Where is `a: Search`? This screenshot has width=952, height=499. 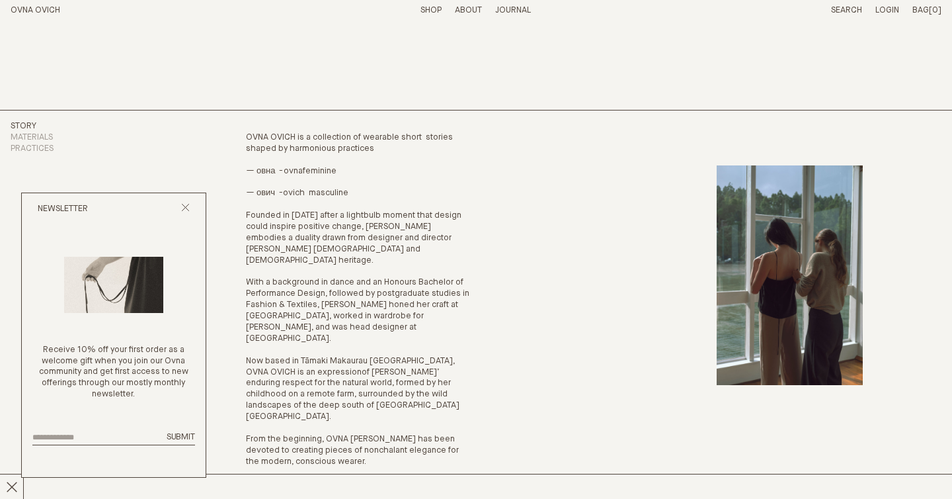 a: Search is located at coordinates (847, 10).